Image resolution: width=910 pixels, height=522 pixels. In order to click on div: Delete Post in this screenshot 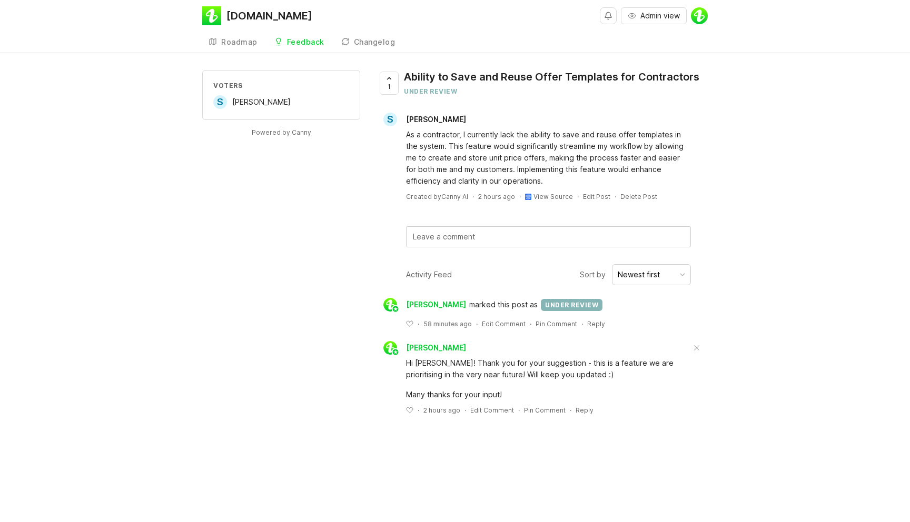, I will do `click(639, 196)`.